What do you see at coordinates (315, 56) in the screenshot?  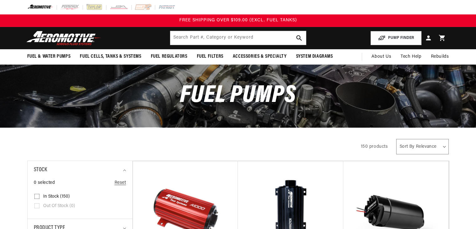 I see `summary: System Diagrams` at bounding box center [315, 56].